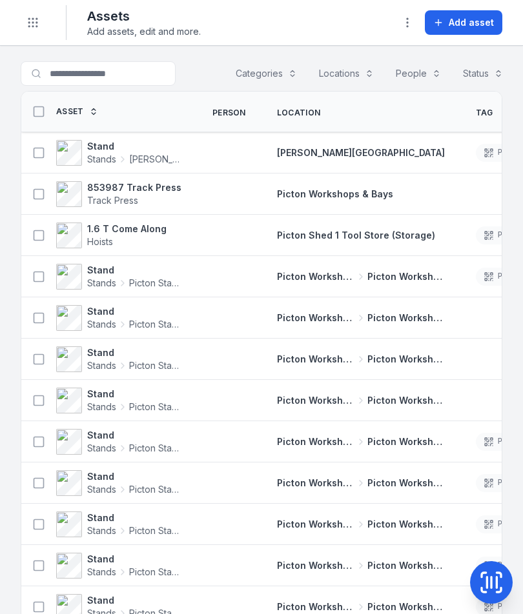  I want to click on span: Track Press, so click(112, 200).